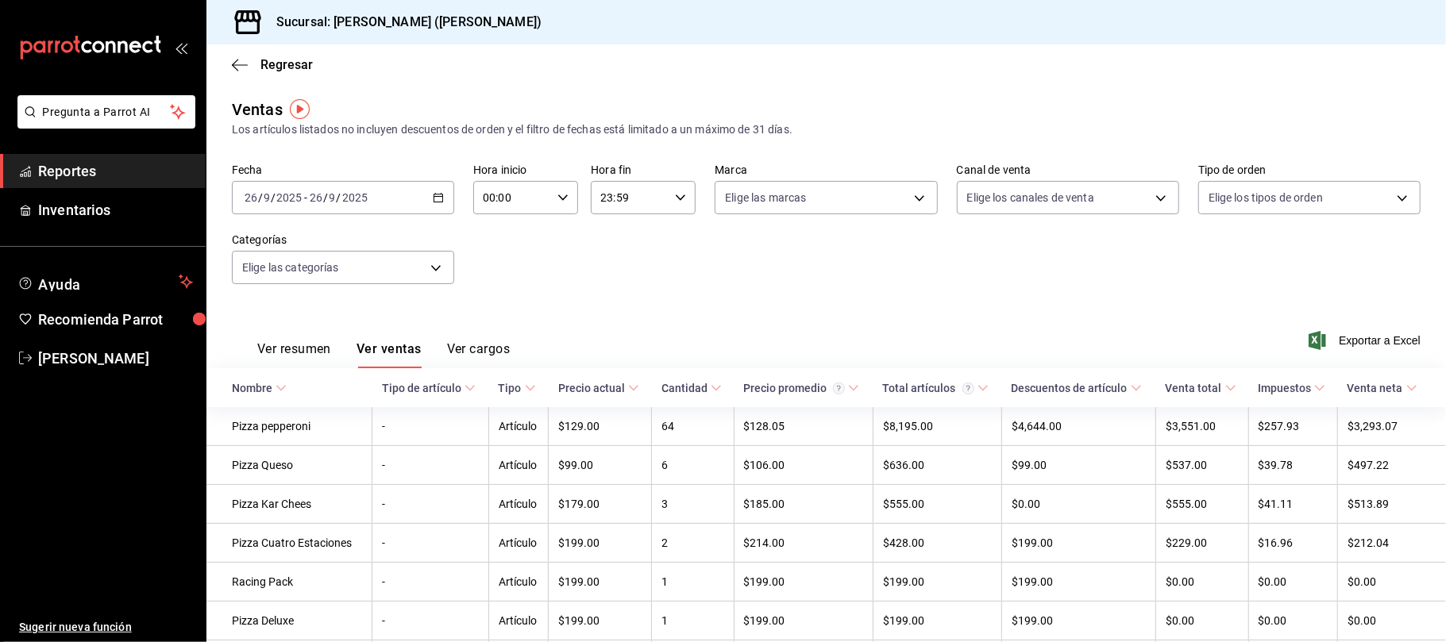 Image resolution: width=1446 pixels, height=642 pixels. I want to click on div: Venta total, so click(1194, 388).